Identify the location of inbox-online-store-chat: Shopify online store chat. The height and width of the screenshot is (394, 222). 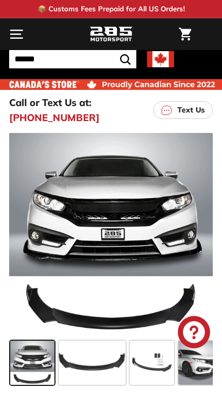
(194, 333).